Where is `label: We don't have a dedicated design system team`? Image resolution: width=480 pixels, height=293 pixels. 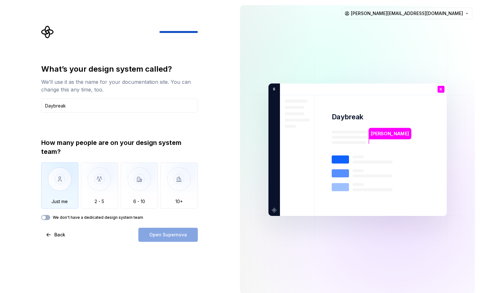 label: We don't have a dedicated design system team is located at coordinates (98, 217).